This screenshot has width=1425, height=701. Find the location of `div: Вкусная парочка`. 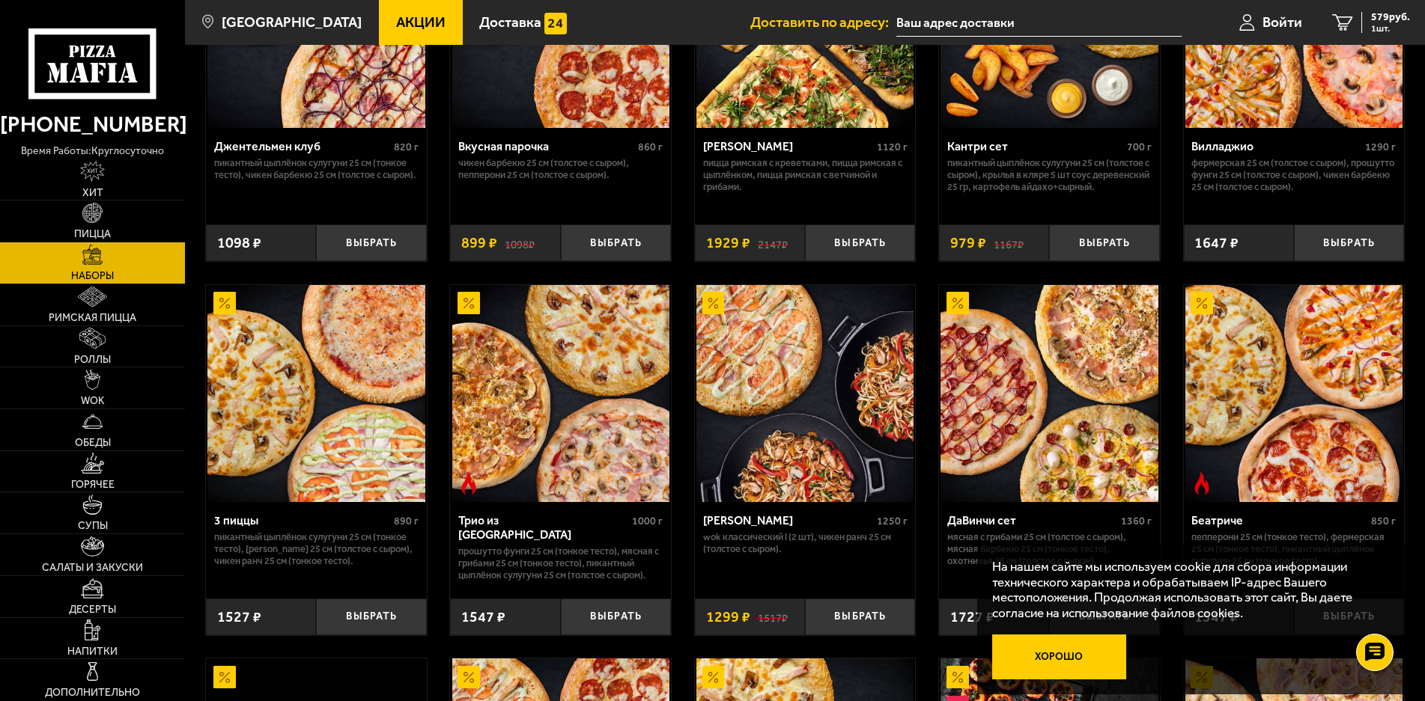

div: Вкусная парочка is located at coordinates (546, 146).